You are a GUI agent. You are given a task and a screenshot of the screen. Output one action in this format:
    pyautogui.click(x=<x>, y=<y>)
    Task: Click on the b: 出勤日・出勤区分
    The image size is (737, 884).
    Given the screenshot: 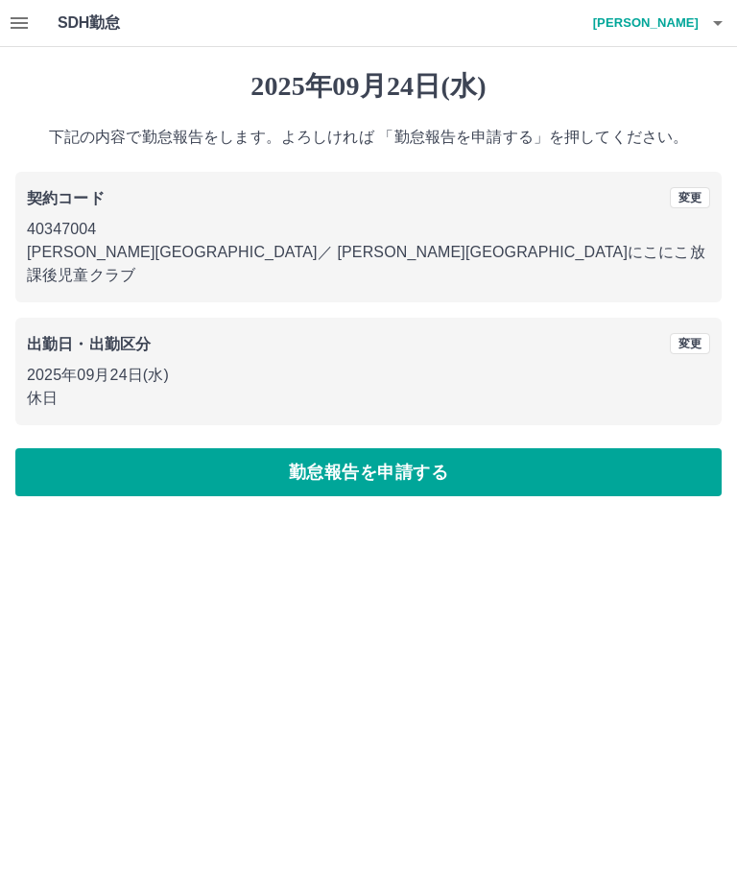 What is the action you would take?
    pyautogui.click(x=88, y=344)
    